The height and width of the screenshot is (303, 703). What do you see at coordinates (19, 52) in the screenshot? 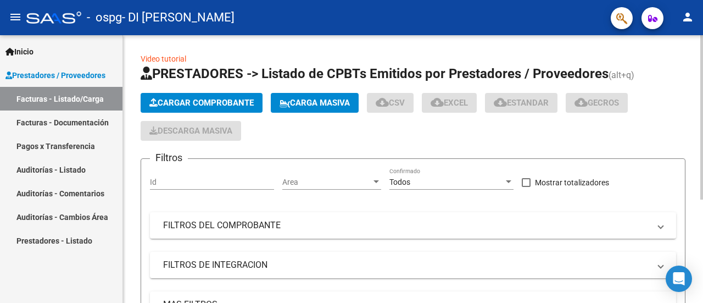
I see `span: Inicio` at bounding box center [19, 52].